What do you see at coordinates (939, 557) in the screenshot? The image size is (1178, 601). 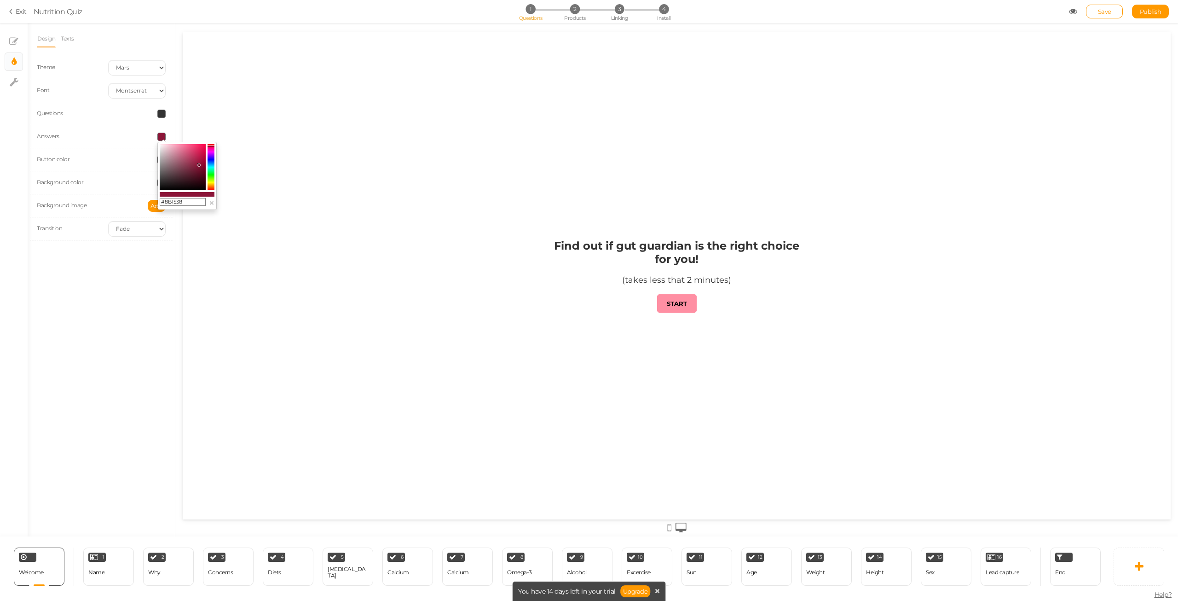 I see `span: 15` at bounding box center [939, 557].